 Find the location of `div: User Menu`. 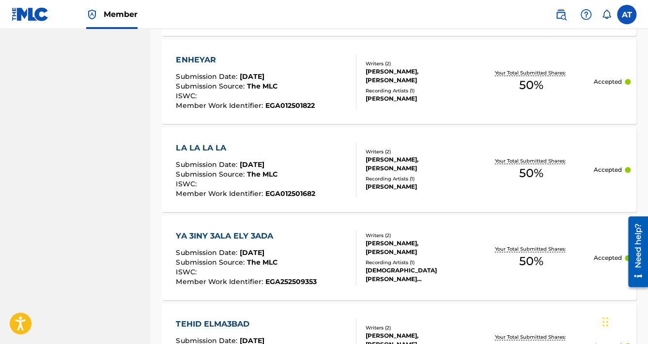

div: User Menu is located at coordinates (626, 15).